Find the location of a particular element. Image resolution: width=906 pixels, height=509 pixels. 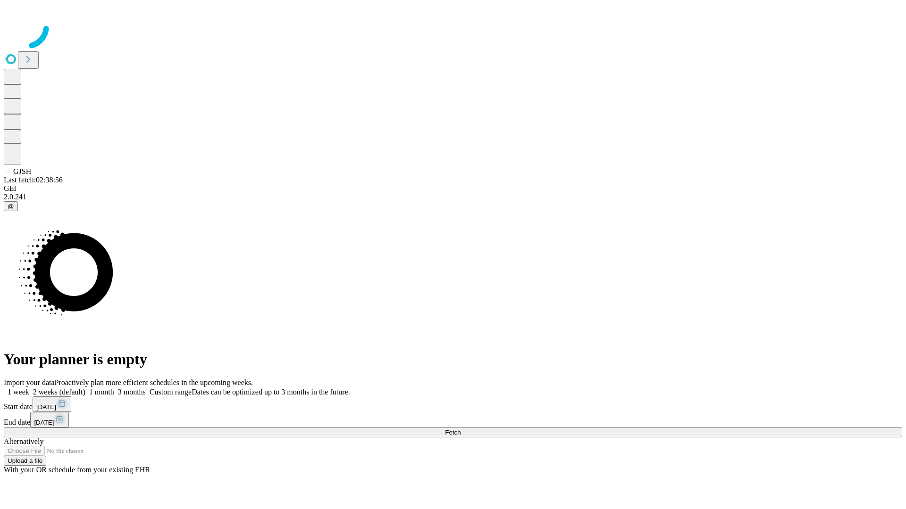

span: 1 week is located at coordinates (18, 392).